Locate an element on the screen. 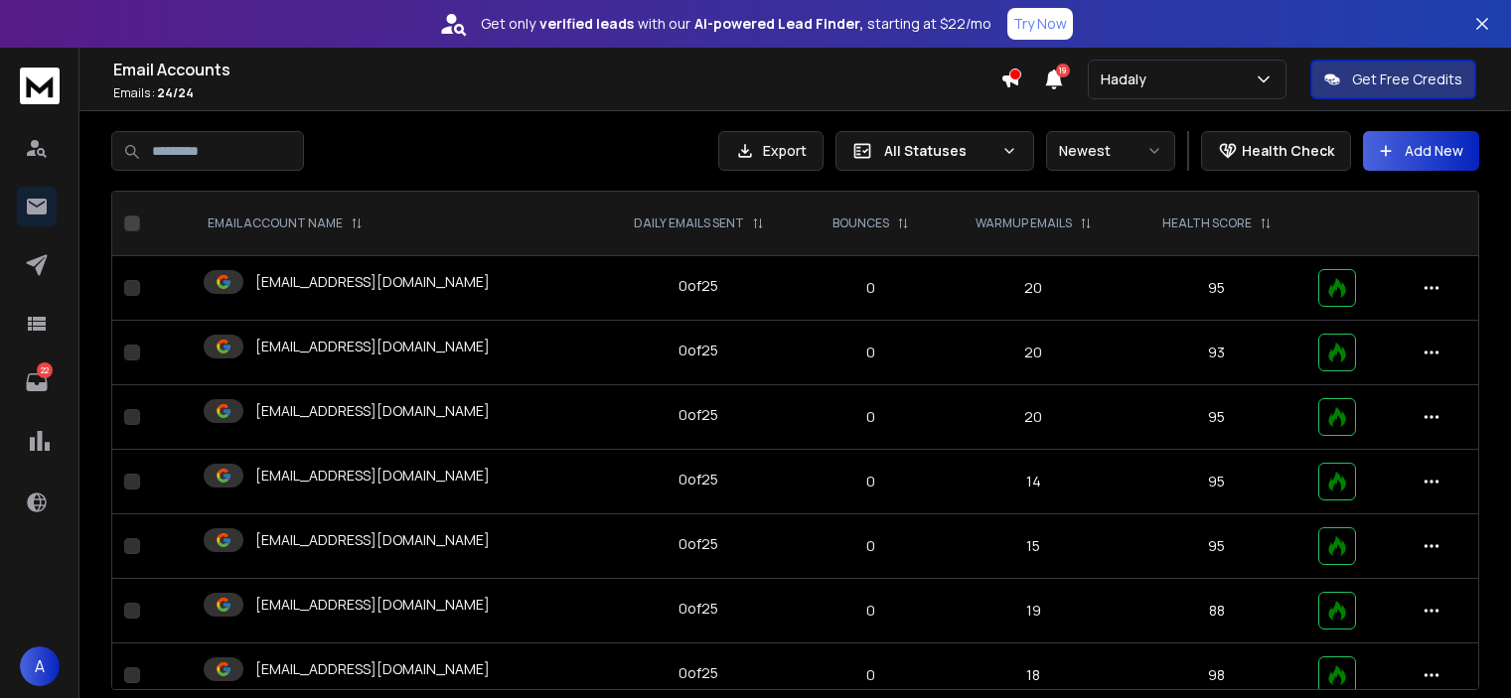  p: Get only with our starting at $22/mo is located at coordinates (736, 24).